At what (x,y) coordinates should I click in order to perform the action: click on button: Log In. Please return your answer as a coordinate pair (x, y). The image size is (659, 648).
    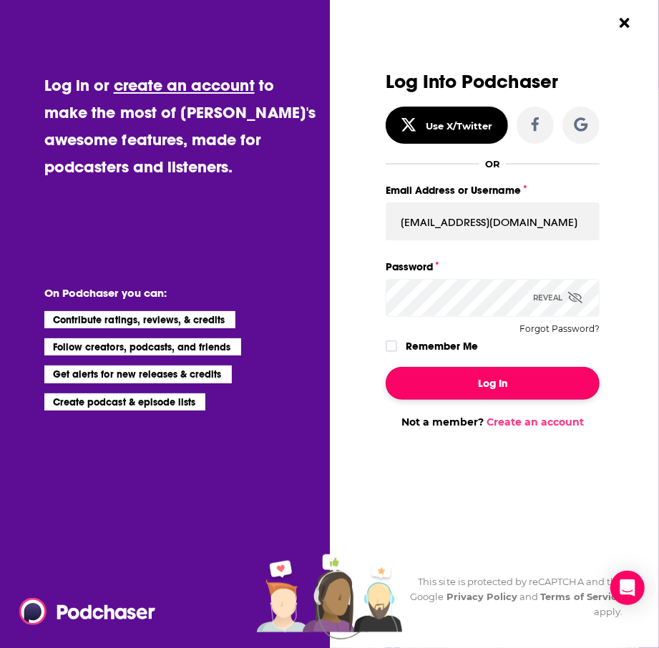
    Looking at the image, I should click on (492, 383).